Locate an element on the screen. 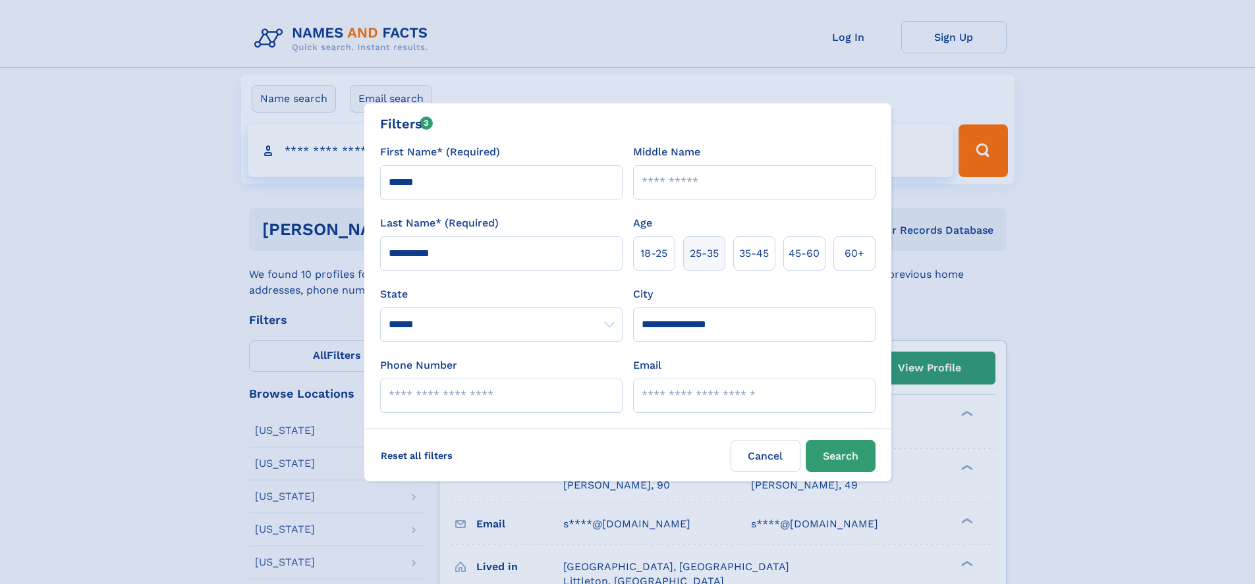 This screenshot has height=584, width=1255. label: City is located at coordinates (643, 294).